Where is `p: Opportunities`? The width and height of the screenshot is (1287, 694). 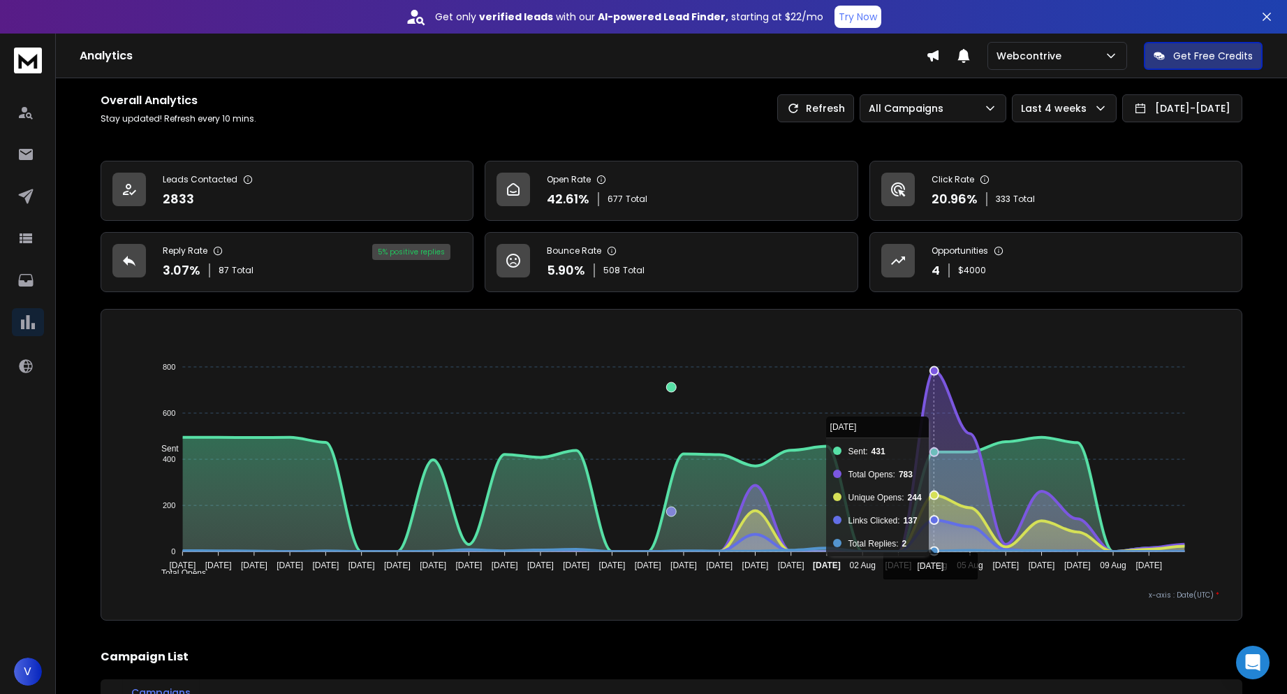 p: Opportunities is located at coordinates (960, 251).